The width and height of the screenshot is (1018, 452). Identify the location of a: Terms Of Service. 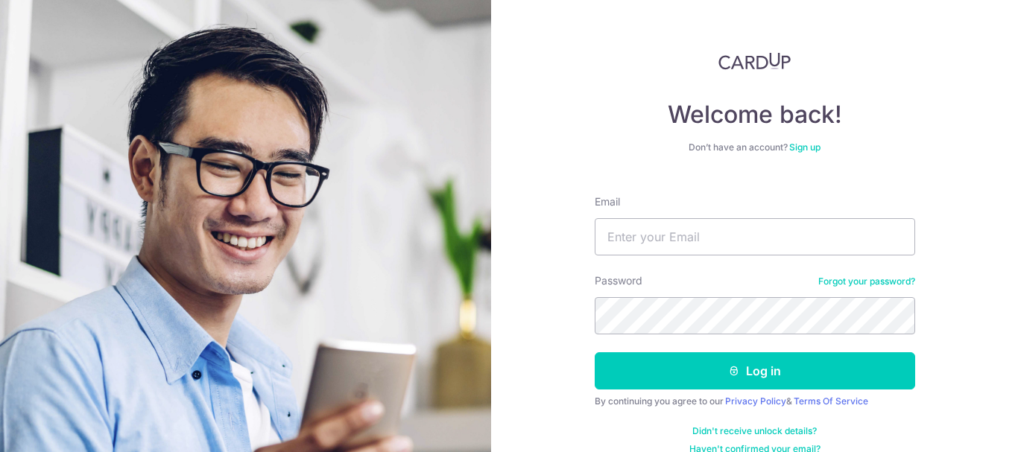
(831, 401).